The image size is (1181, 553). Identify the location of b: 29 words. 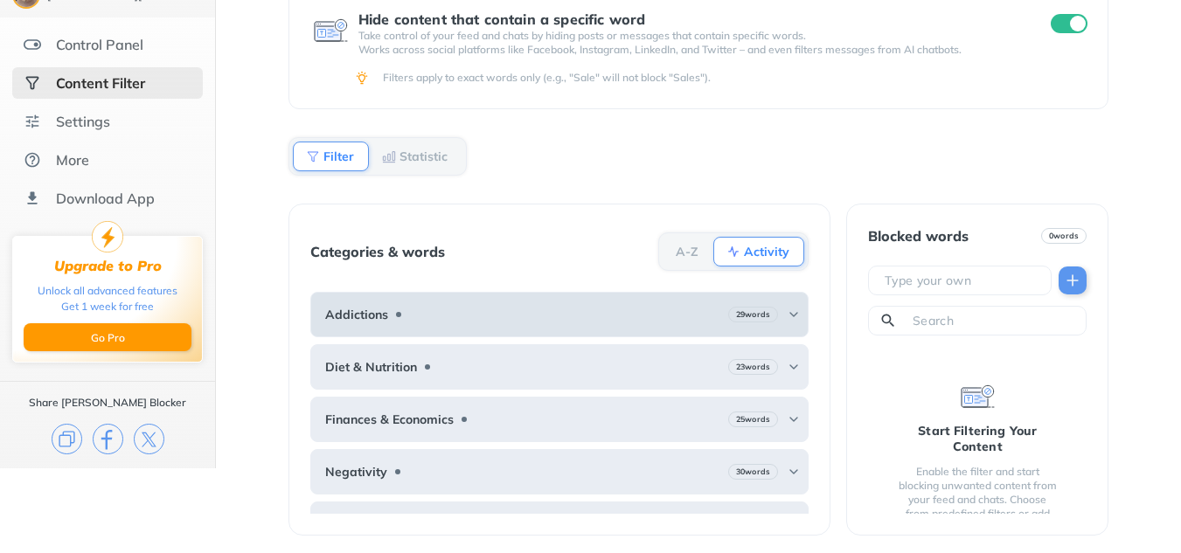
(752, 315).